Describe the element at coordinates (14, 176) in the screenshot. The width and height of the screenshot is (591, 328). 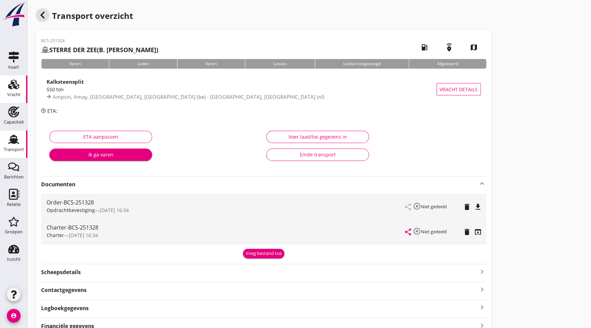
I see `div: Berichten` at that location.